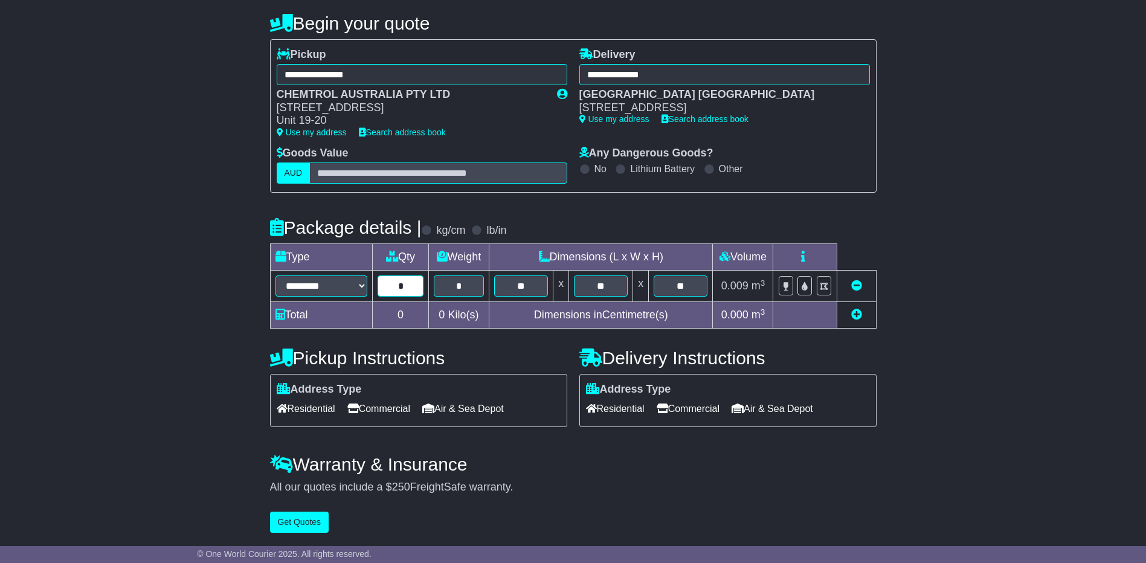 The width and height of the screenshot is (1146, 563). I want to click on a: Remove this item, so click(857, 286).